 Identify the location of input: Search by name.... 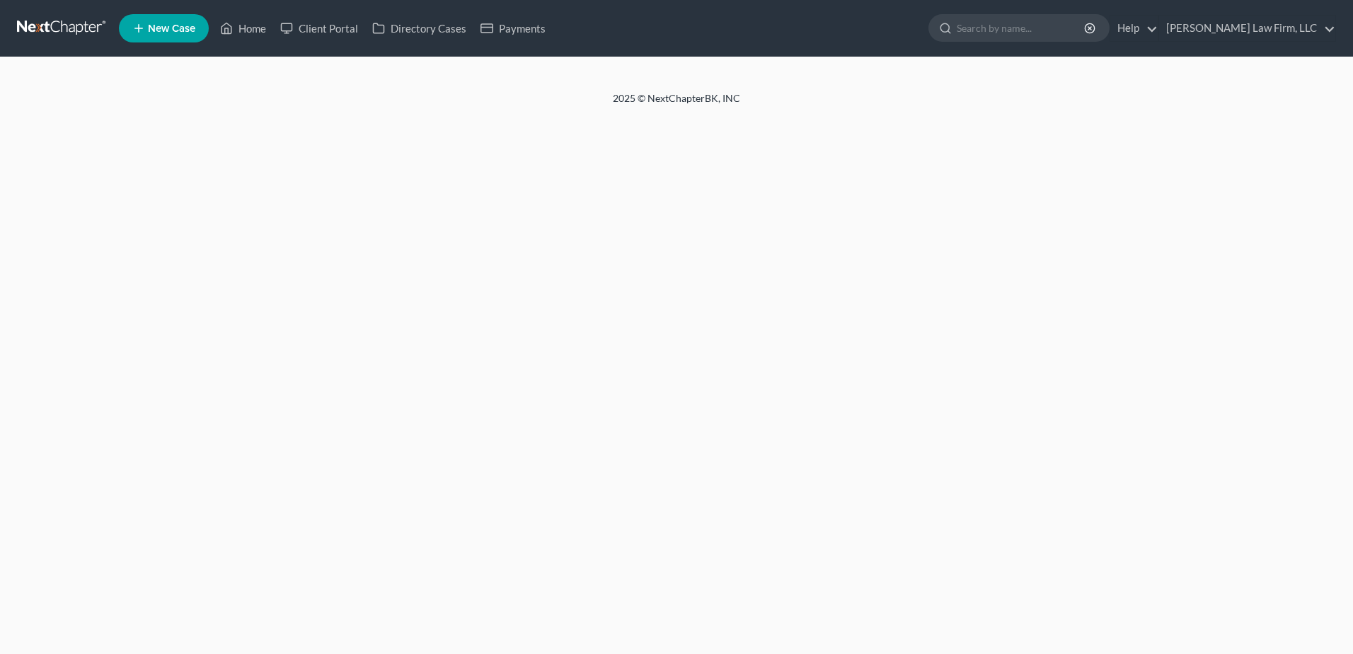
(1021, 28).